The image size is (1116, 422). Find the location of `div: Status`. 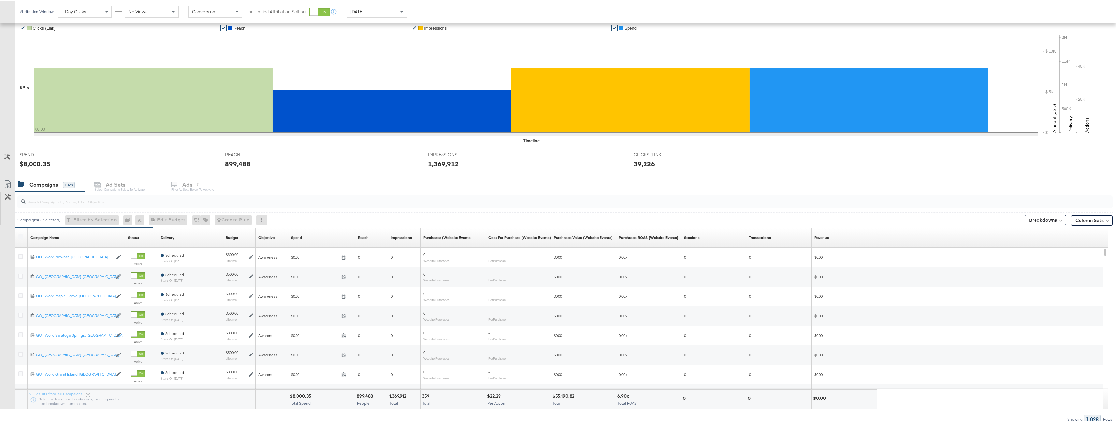

div: Status is located at coordinates (134, 237).